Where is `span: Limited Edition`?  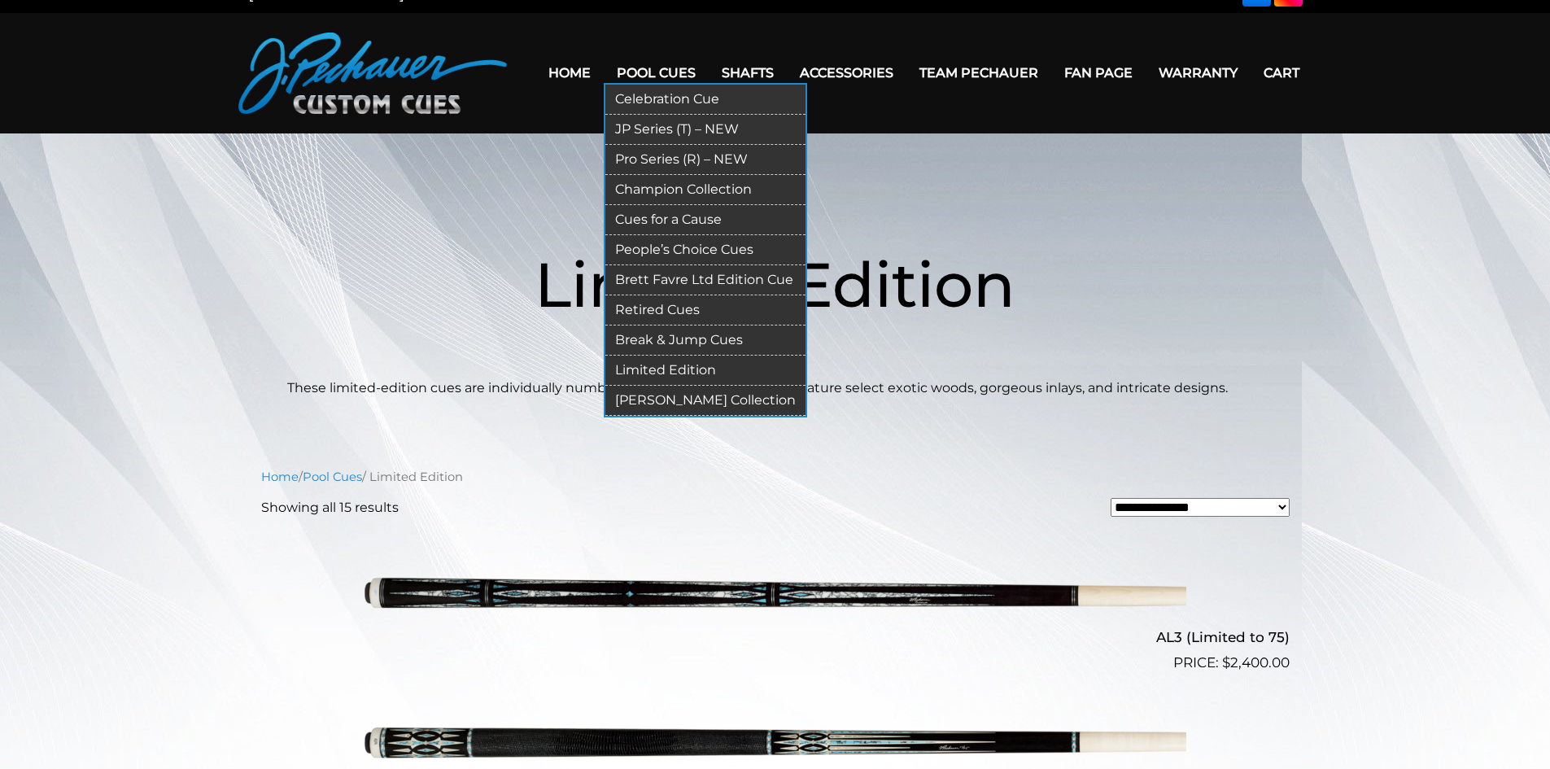
span: Limited Edition is located at coordinates (775, 284).